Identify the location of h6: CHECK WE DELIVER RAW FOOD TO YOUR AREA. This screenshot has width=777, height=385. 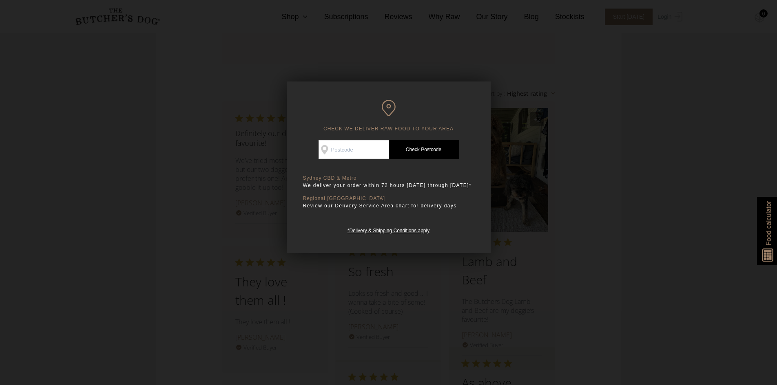
(389, 116).